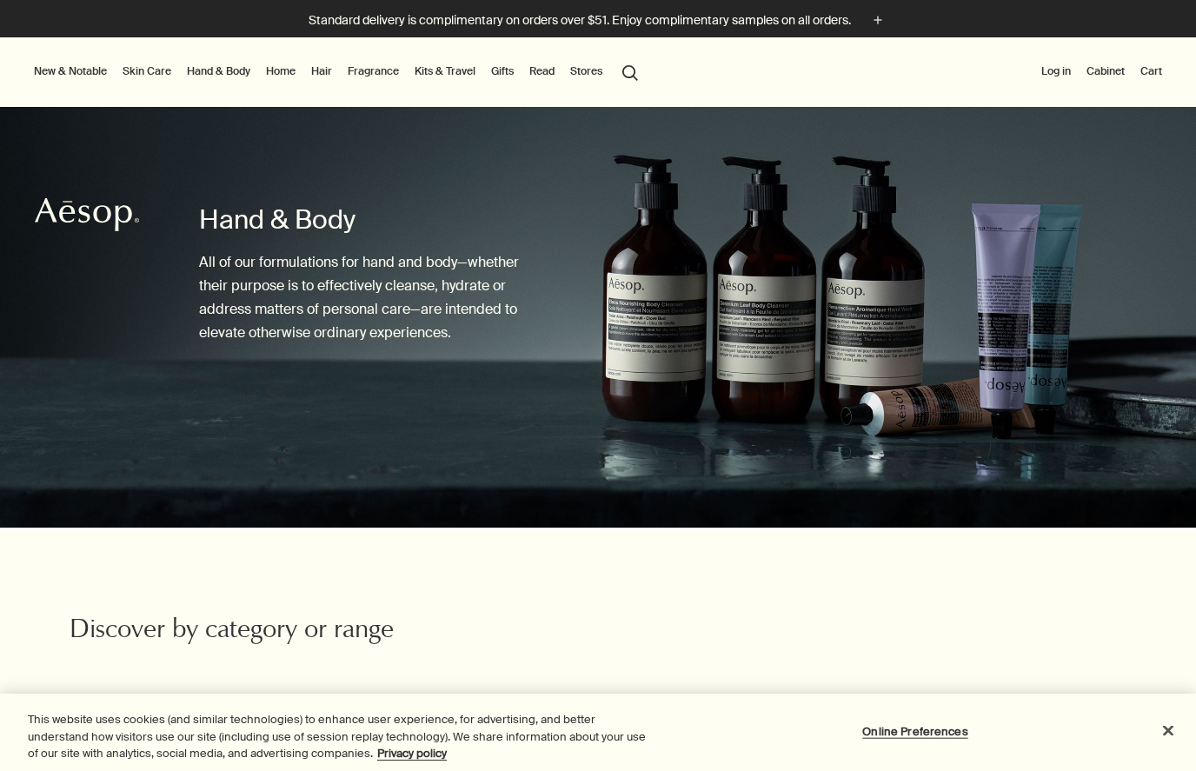  What do you see at coordinates (70, 71) in the screenshot?
I see `button: New & Notable` at bounding box center [70, 71].